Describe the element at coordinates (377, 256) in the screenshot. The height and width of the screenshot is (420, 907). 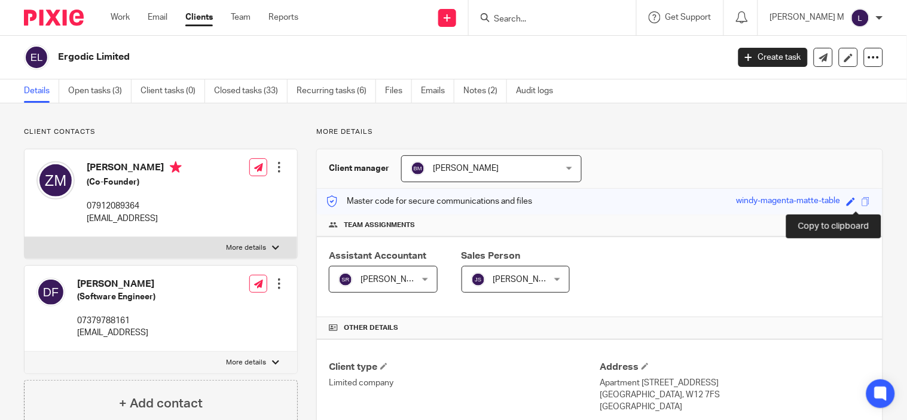
I see `span: Assistant Accountant` at that location.